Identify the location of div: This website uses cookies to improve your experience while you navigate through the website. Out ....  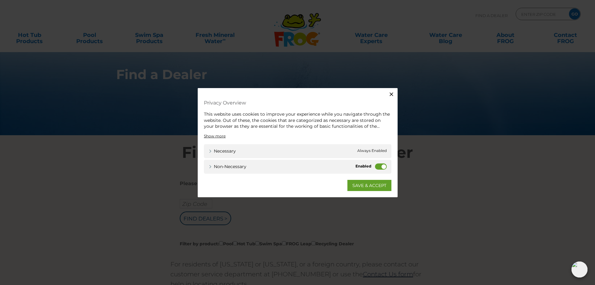
(298, 120).